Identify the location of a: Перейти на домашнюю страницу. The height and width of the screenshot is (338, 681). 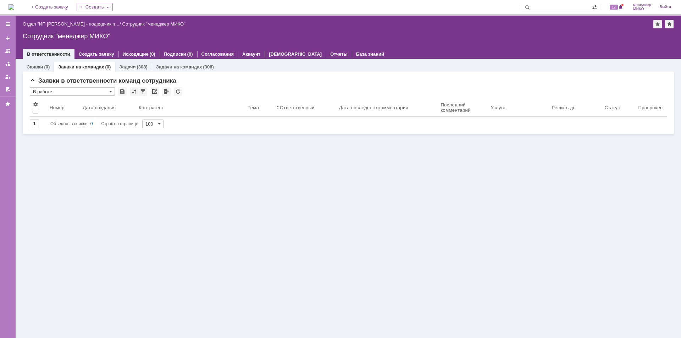
(11, 7).